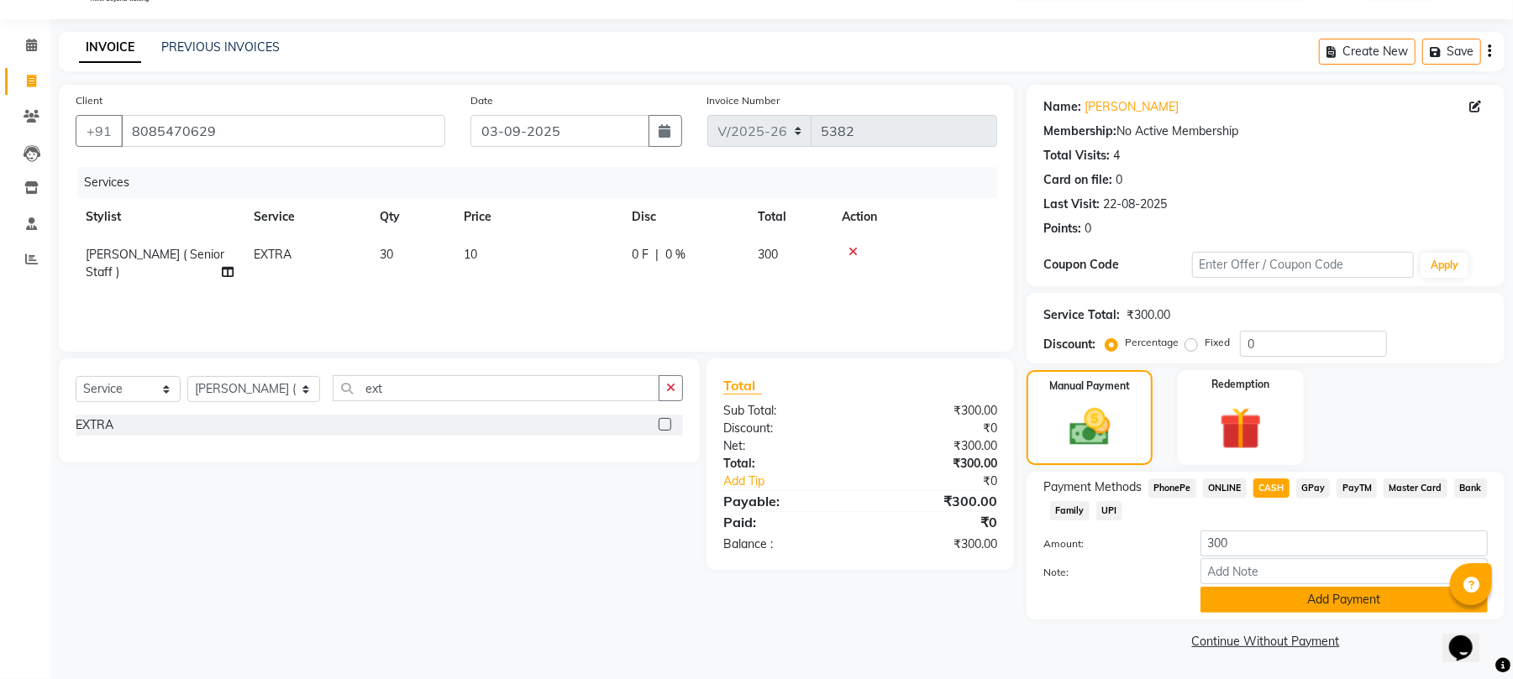  I want to click on label: Manual Payment, so click(1089, 386).